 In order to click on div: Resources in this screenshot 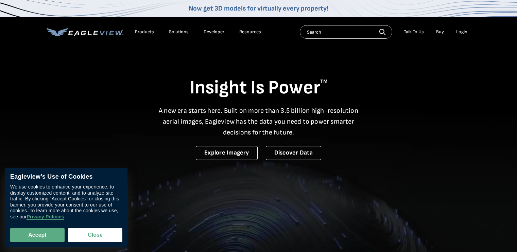, I will do `click(250, 32)`.